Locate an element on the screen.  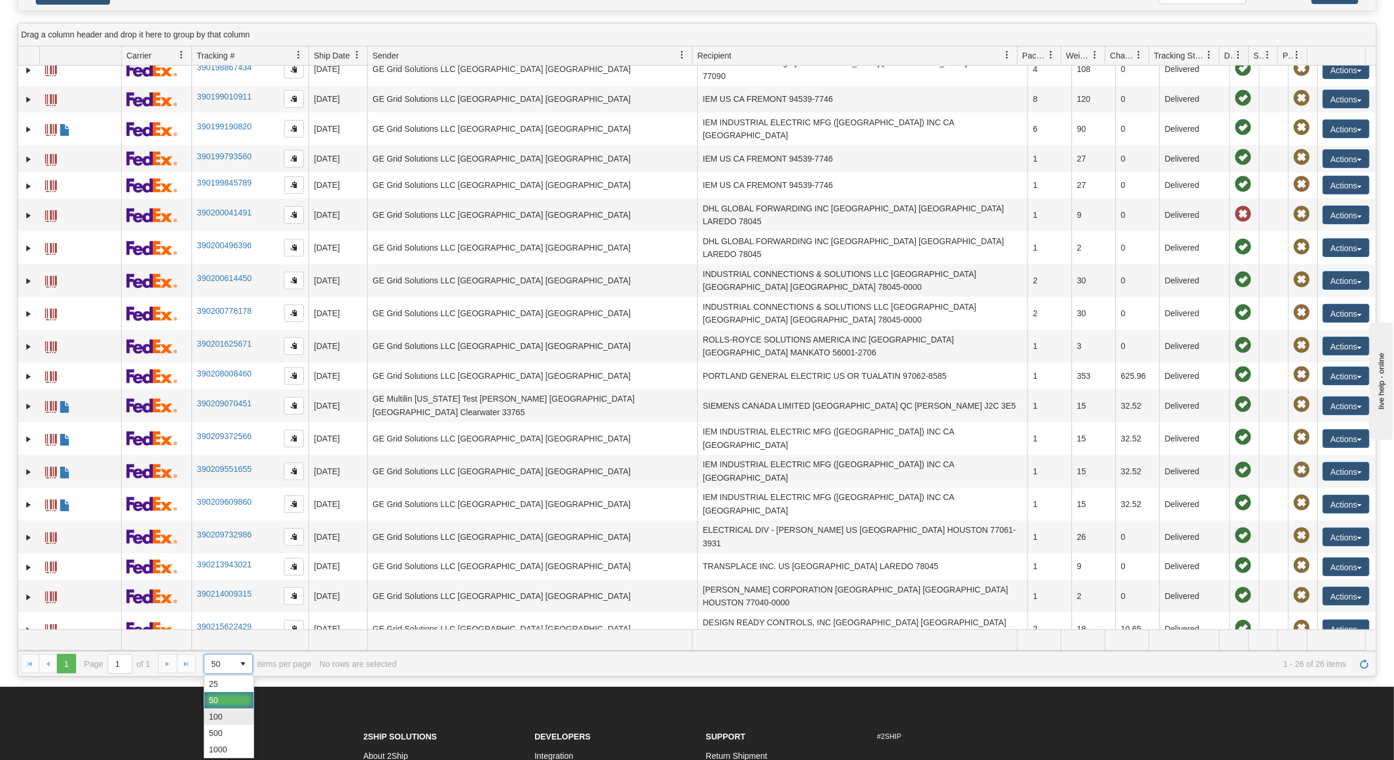
a: Charge filter column settings is located at coordinates (1139, 55).